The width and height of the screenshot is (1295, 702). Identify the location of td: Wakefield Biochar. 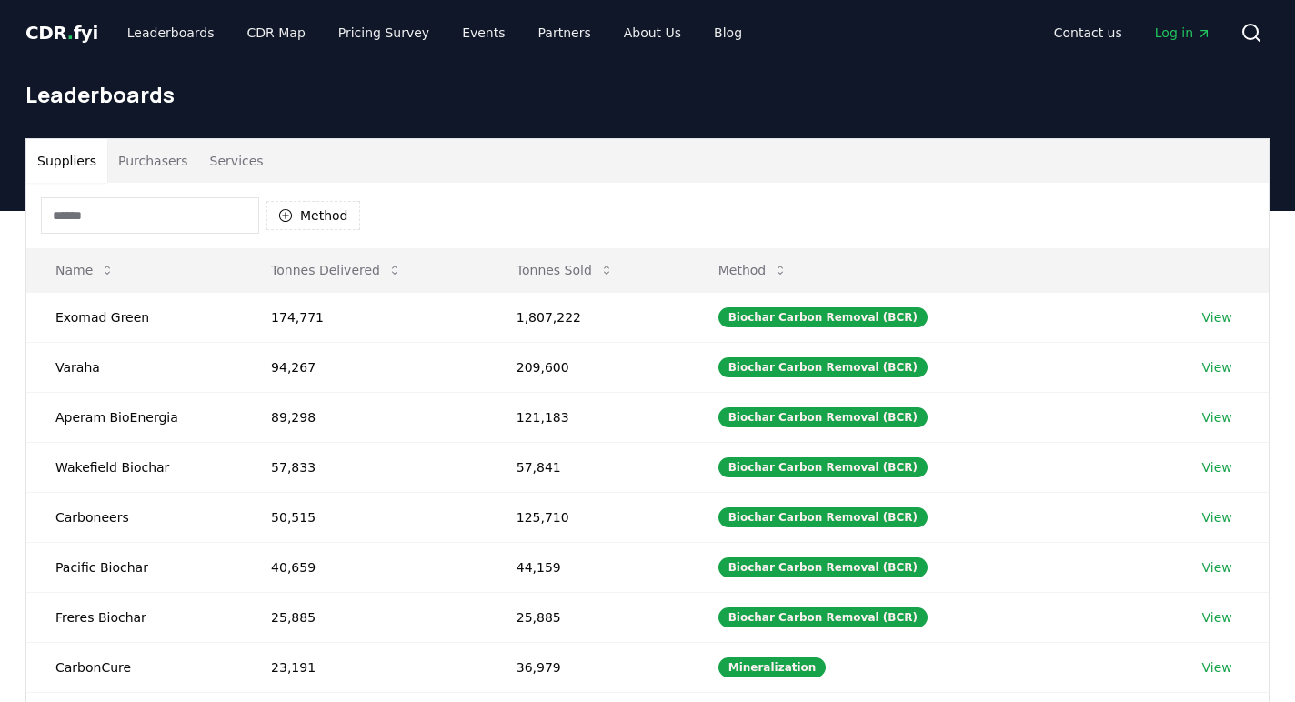
(134, 466).